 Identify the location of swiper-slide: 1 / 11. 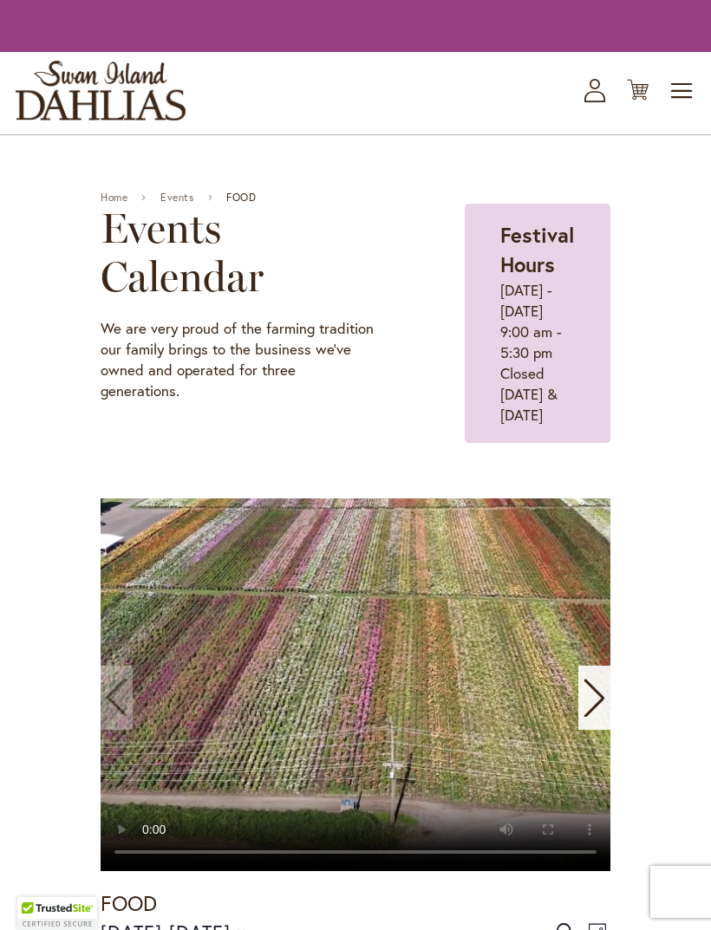
(355, 685).